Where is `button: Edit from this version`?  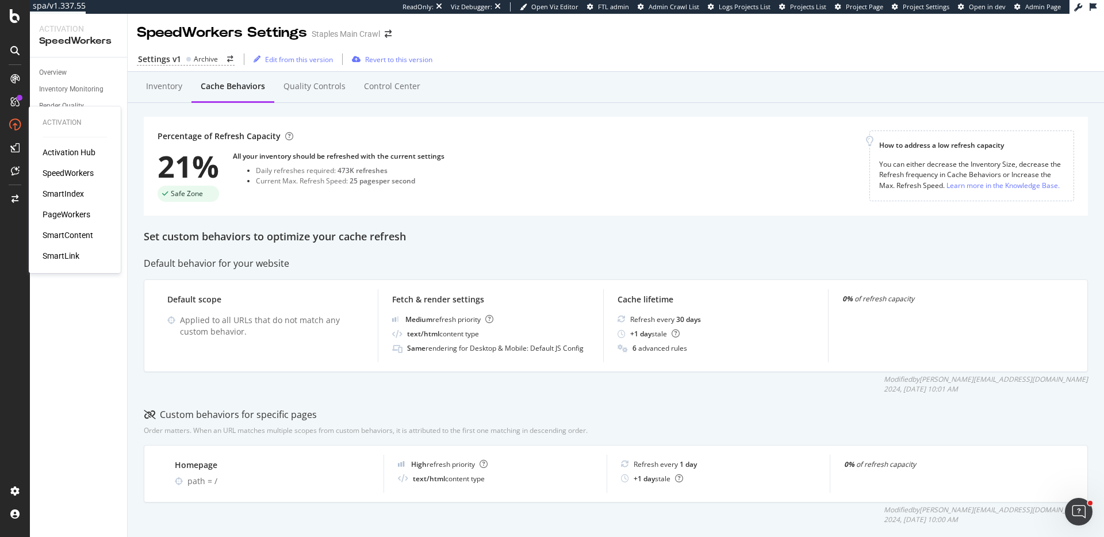
button: Edit from this version is located at coordinates (291, 59).